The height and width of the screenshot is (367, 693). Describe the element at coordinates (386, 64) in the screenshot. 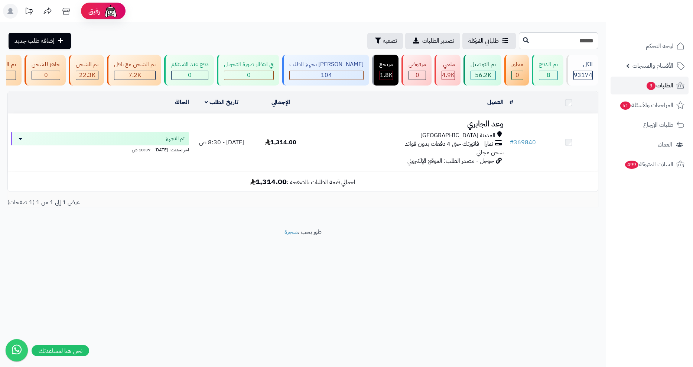

I see `div: مرتجع` at that location.